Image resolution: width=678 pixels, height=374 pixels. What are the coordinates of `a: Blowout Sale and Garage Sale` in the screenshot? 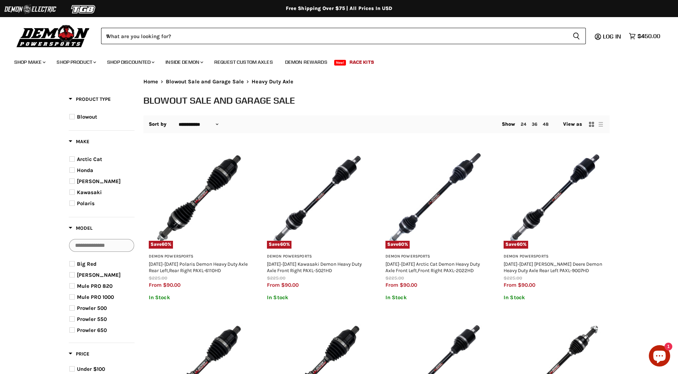 It's located at (205, 82).